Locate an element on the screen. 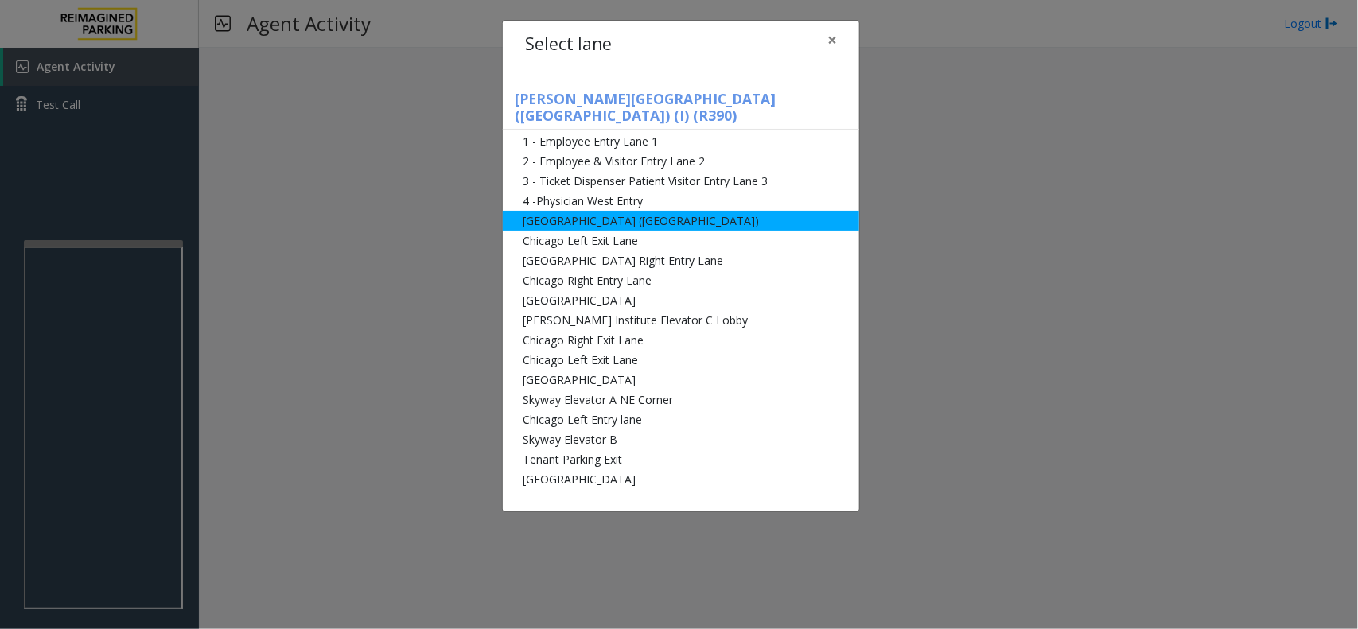 This screenshot has height=629, width=1358. button: Close is located at coordinates (832, 40).